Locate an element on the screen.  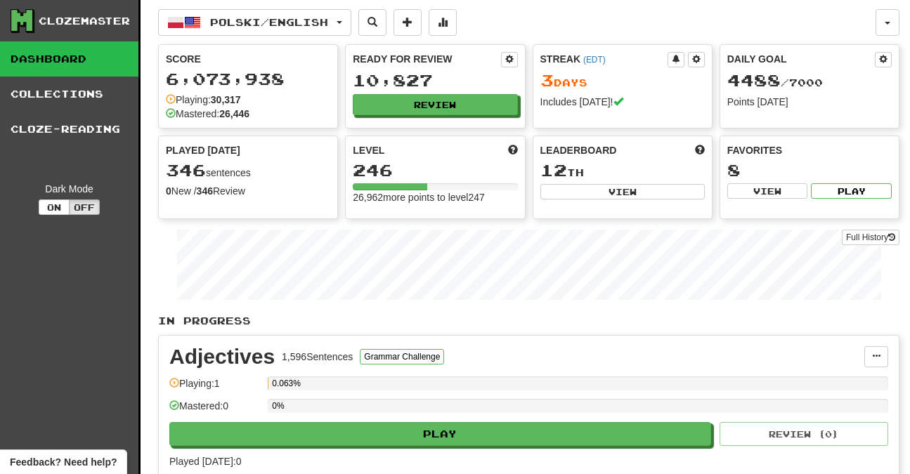
a: Full History is located at coordinates (871, 237).